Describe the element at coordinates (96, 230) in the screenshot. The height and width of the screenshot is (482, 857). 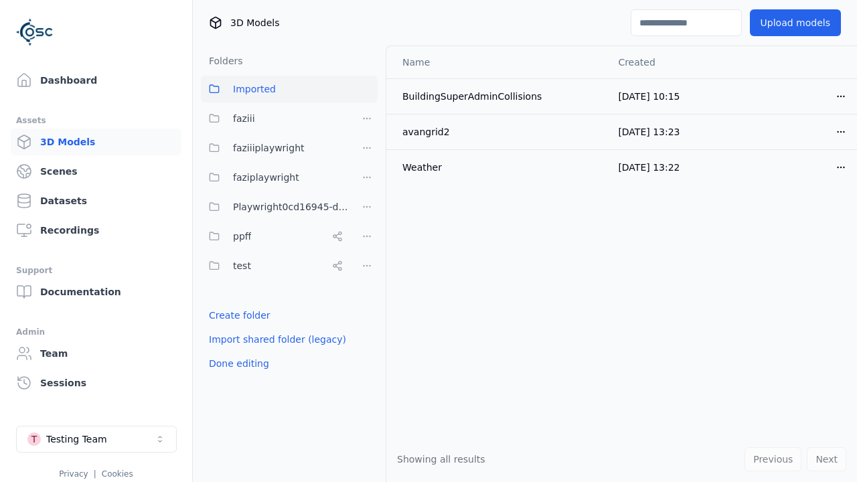
I see `a: Recordings` at that location.